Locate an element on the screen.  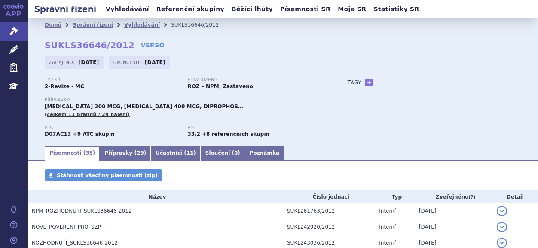
a: Správní řízení is located at coordinates (93, 25).